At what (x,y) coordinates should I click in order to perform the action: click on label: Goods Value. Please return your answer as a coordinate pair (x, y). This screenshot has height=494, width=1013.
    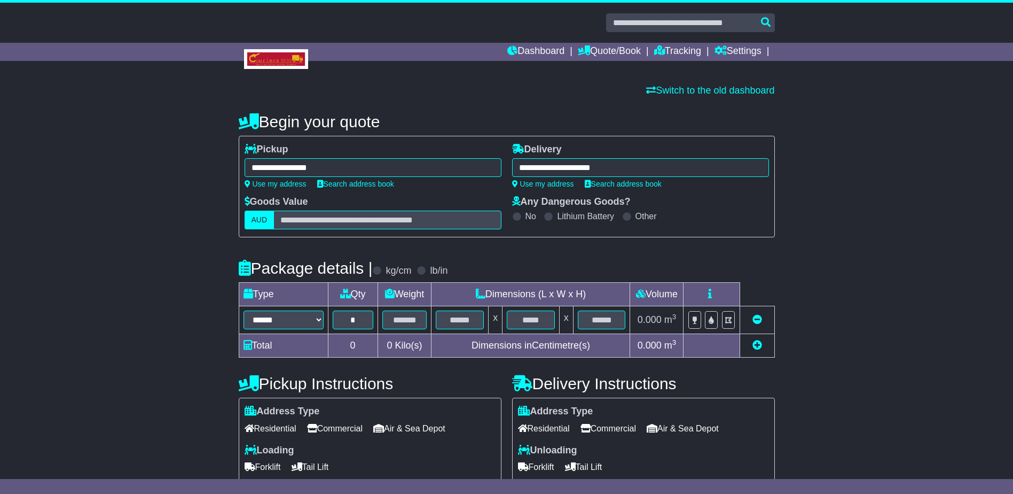
    Looking at the image, I should click on (276, 202).